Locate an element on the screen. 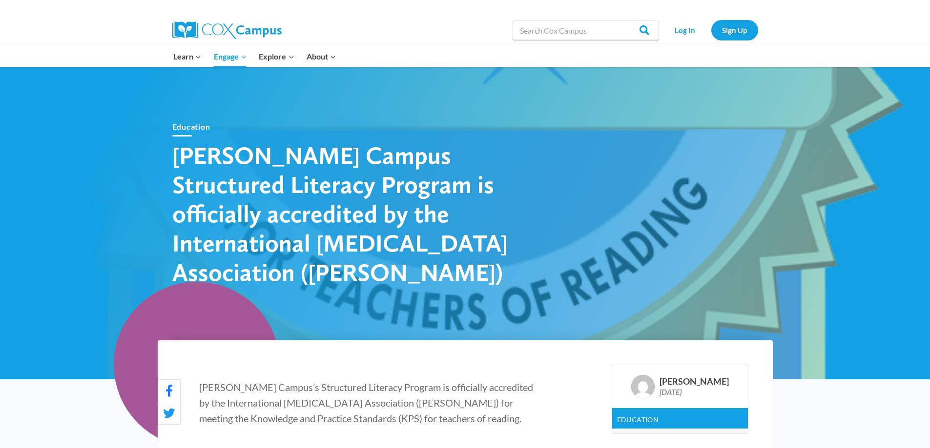 This screenshot has height=448, width=930. span: About is located at coordinates (321, 57).